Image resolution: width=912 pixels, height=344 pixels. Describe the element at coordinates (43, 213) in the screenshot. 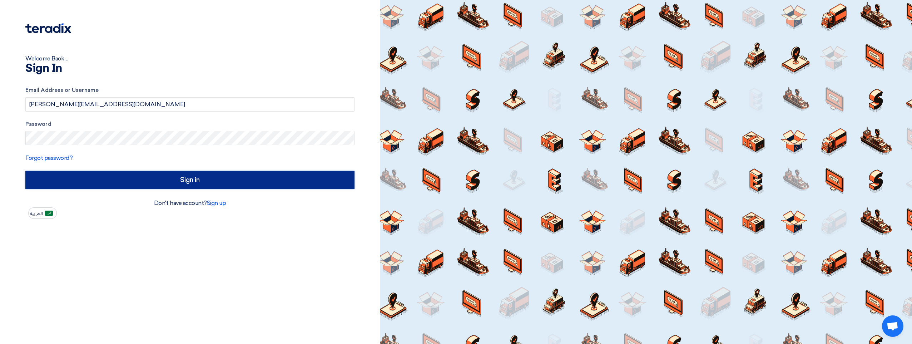

I see `button: العربية` at that location.